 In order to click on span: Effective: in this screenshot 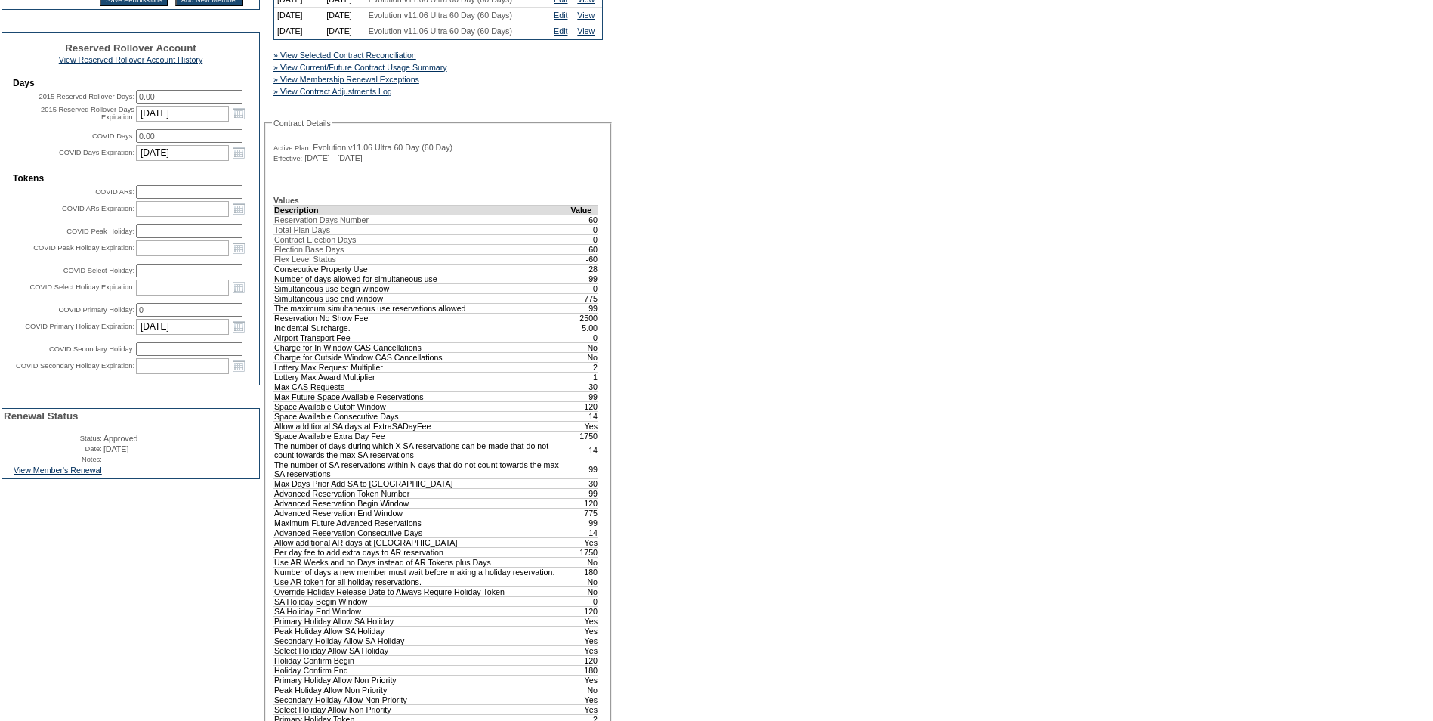, I will do `click(288, 159)`.